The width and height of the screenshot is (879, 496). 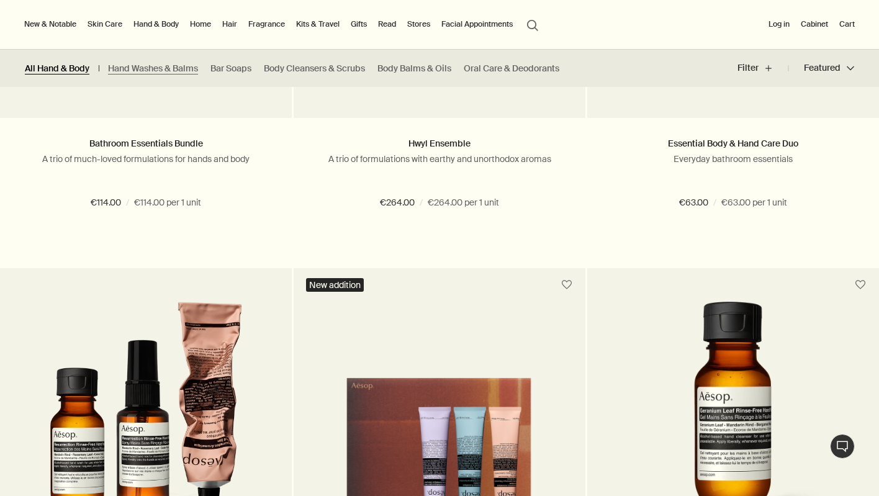 What do you see at coordinates (779, 24) in the screenshot?
I see `button: Log in` at bounding box center [779, 24].